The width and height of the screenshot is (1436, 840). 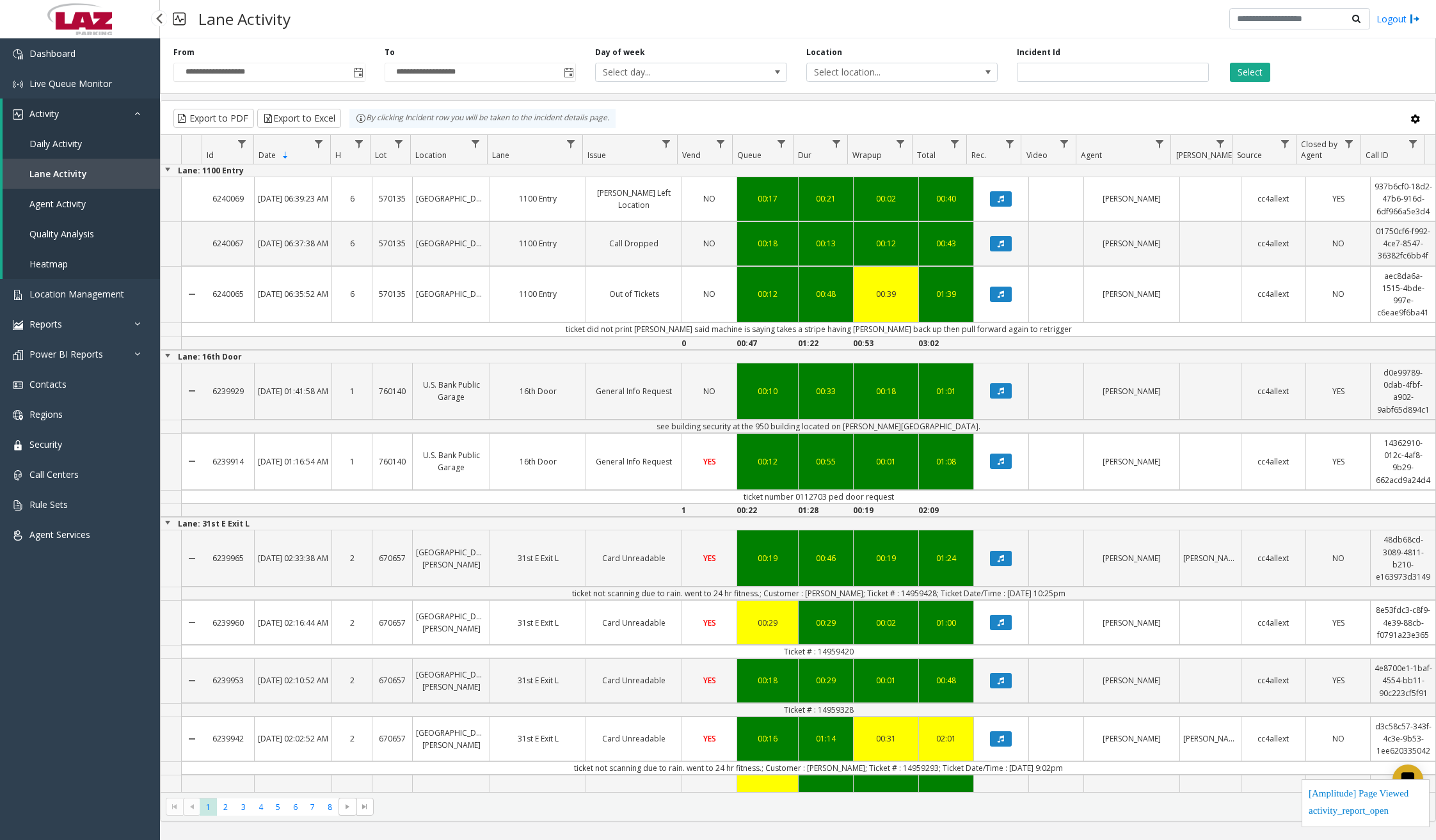 What do you see at coordinates (946, 199) in the screenshot?
I see `a: 00:40` at bounding box center [946, 199].